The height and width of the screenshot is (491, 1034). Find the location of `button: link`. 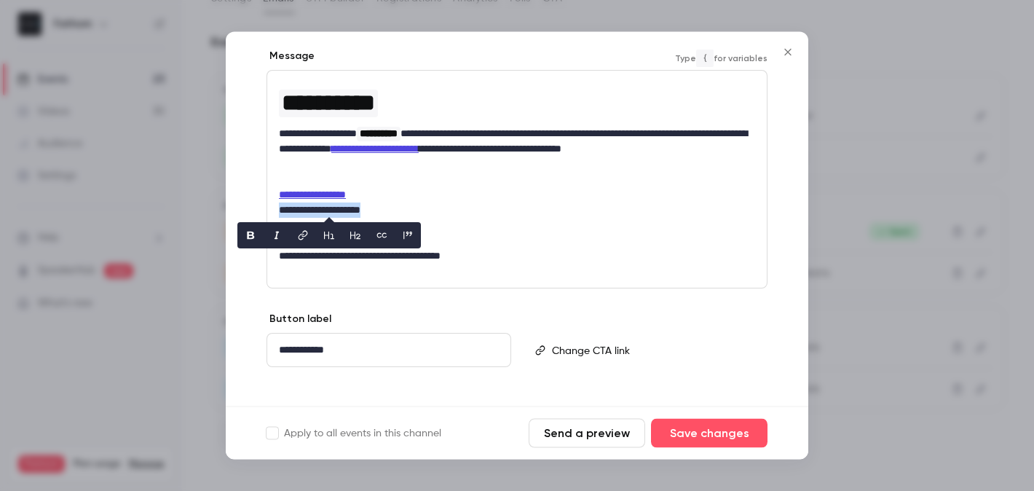

button: link is located at coordinates (303, 236).